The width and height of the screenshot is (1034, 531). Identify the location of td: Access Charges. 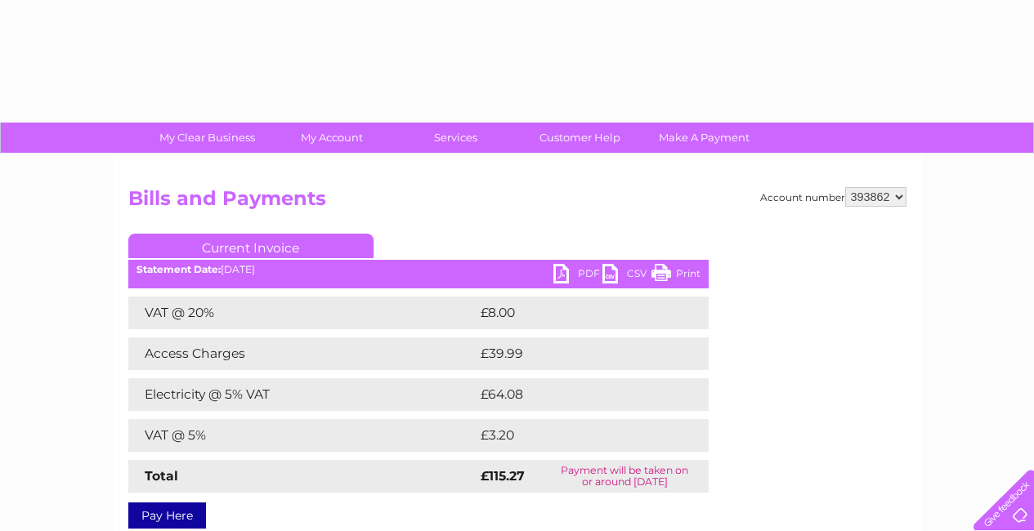
(302, 354).